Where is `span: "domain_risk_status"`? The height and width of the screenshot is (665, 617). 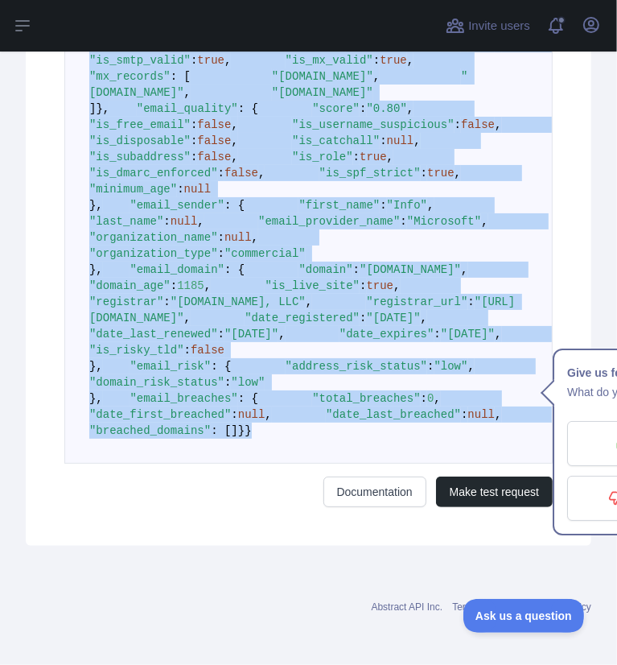 span: "domain_risk_status" is located at coordinates (157, 382).